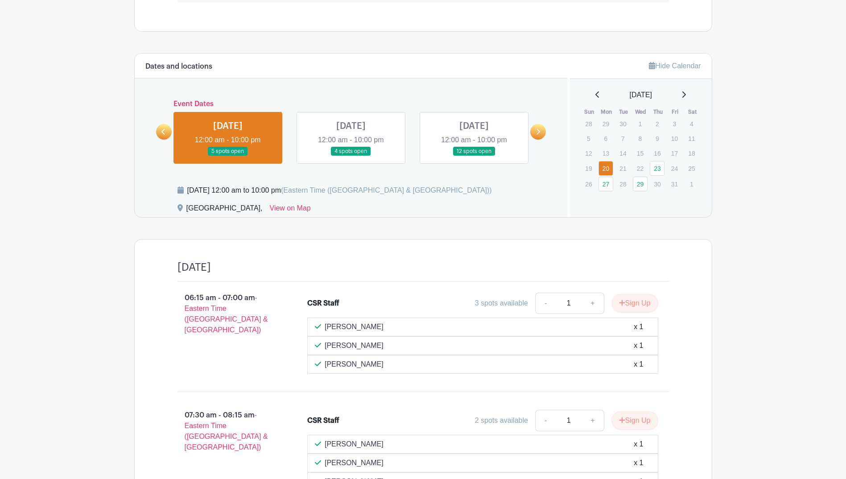  What do you see at coordinates (674, 184) in the screenshot?
I see `p: 31` at bounding box center [674, 184].